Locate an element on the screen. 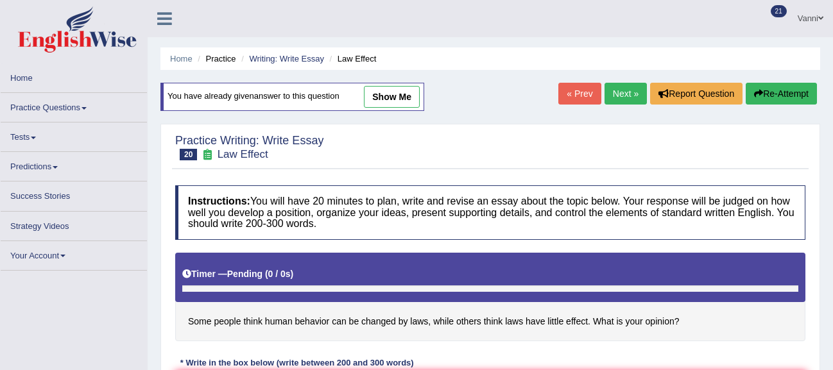 The image size is (833, 370). span: 21 is located at coordinates (778, 11).